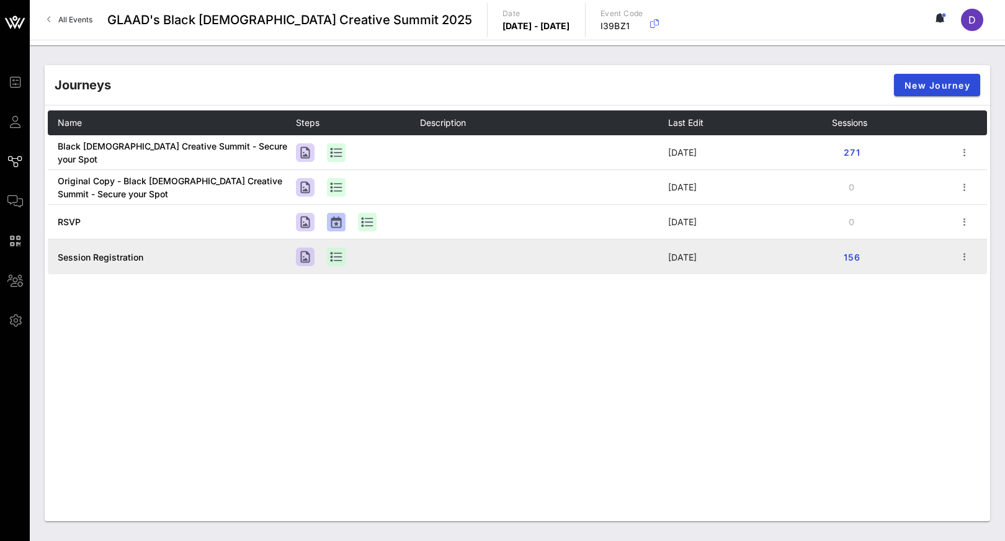  I want to click on span: Description, so click(443, 122).